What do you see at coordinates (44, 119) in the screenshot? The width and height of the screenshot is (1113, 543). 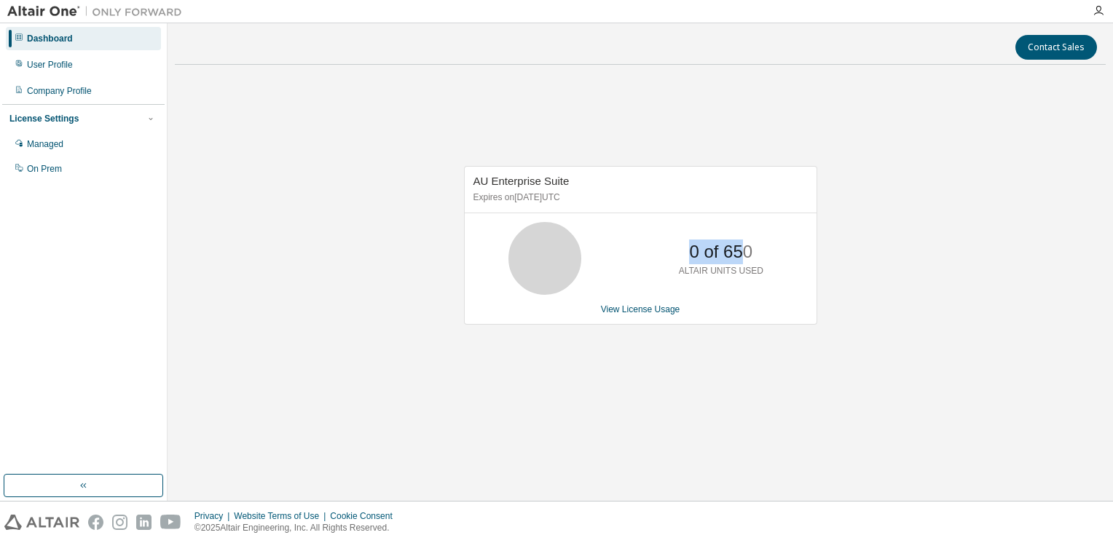 I see `div: License Settings` at bounding box center [44, 119].